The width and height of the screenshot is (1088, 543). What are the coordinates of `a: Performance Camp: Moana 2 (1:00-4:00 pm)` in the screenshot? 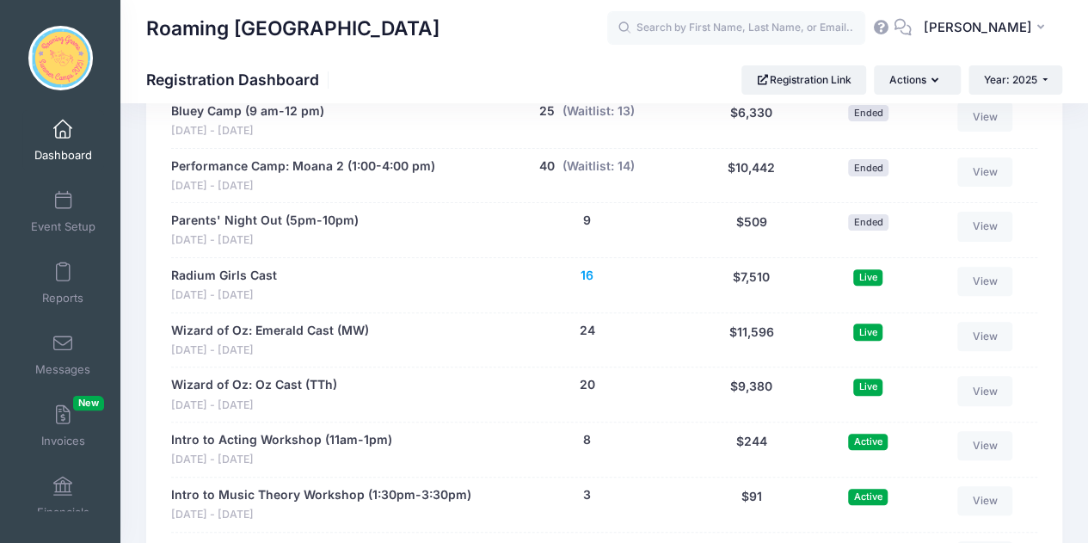 It's located at (303, 166).